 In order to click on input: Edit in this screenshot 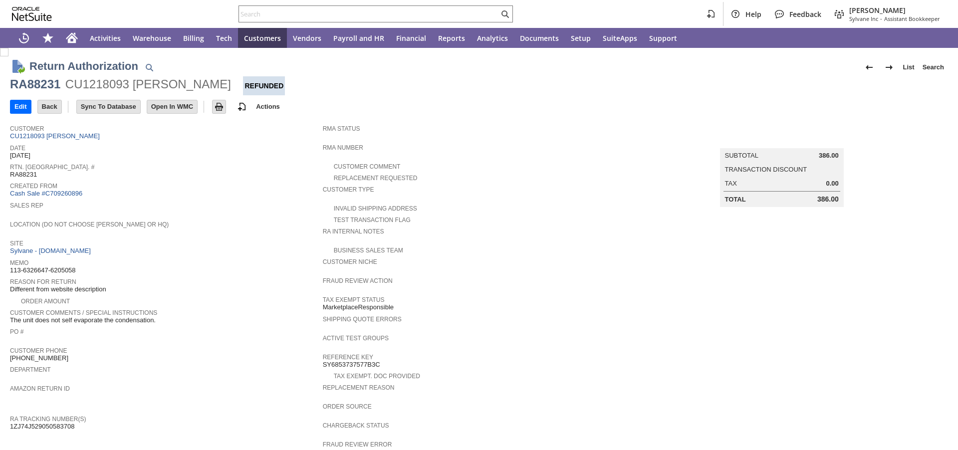, I will do `click(20, 107)`.